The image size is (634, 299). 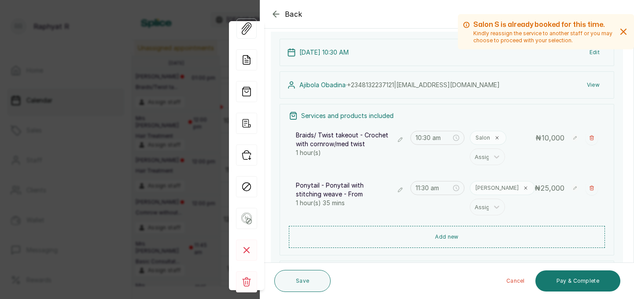 I want to click on h2: Salon S is already booked for this time., so click(x=544, y=25).